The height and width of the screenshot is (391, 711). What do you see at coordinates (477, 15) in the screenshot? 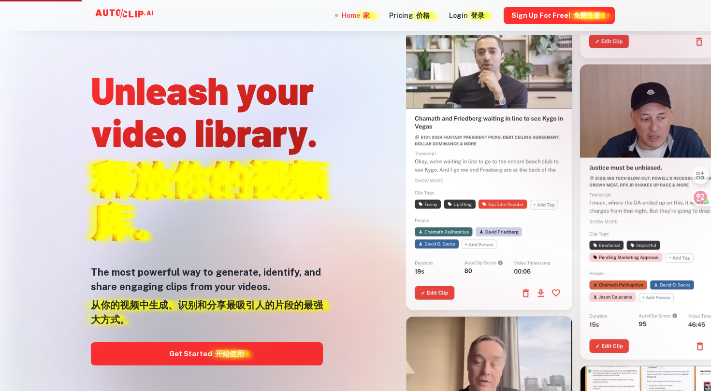
I see `font: 登录` at bounding box center [477, 15].